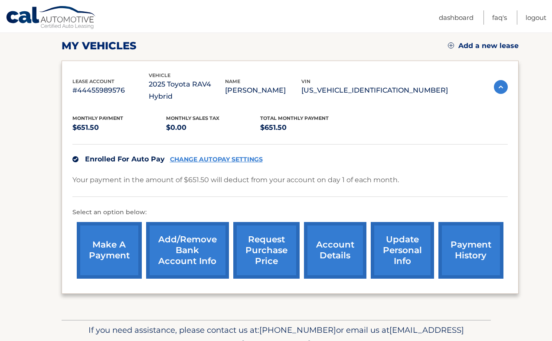 This screenshot has height=341, width=552. Describe the element at coordinates (483, 46) in the screenshot. I see `a: Add a new lease` at that location.